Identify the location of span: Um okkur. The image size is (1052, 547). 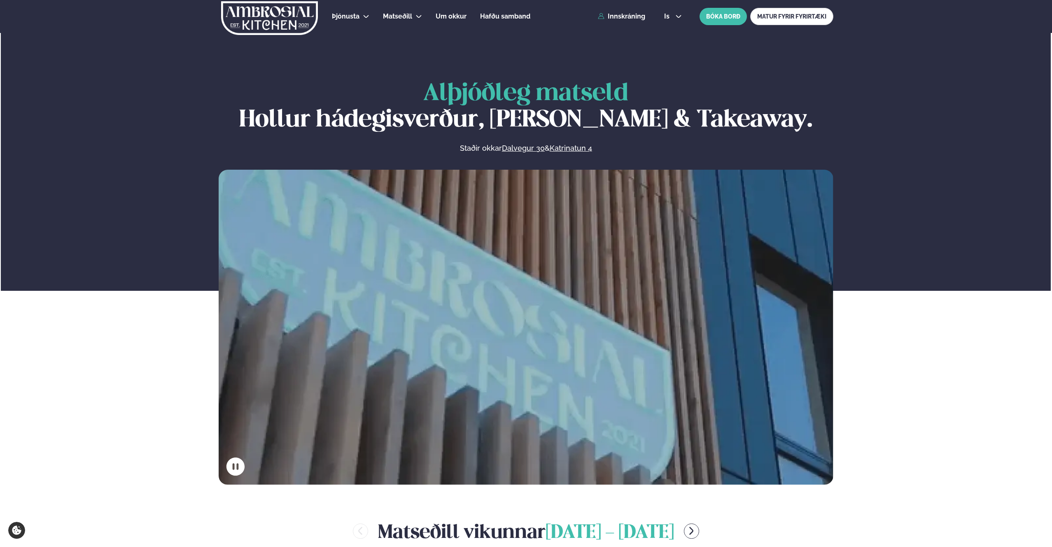
(451, 16).